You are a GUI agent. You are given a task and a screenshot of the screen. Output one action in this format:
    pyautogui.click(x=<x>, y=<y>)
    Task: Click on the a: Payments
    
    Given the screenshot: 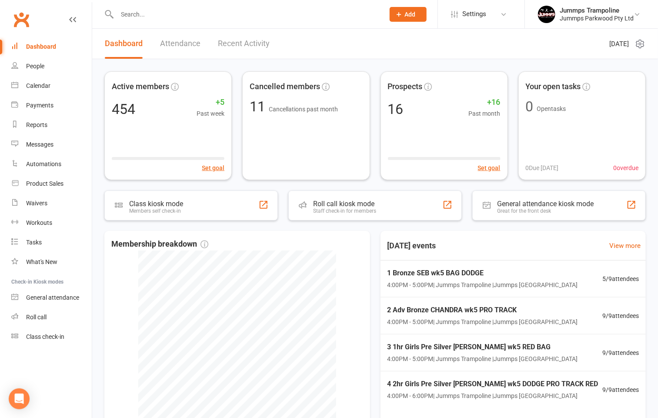 What is the action you would take?
    pyautogui.click(x=51, y=105)
    